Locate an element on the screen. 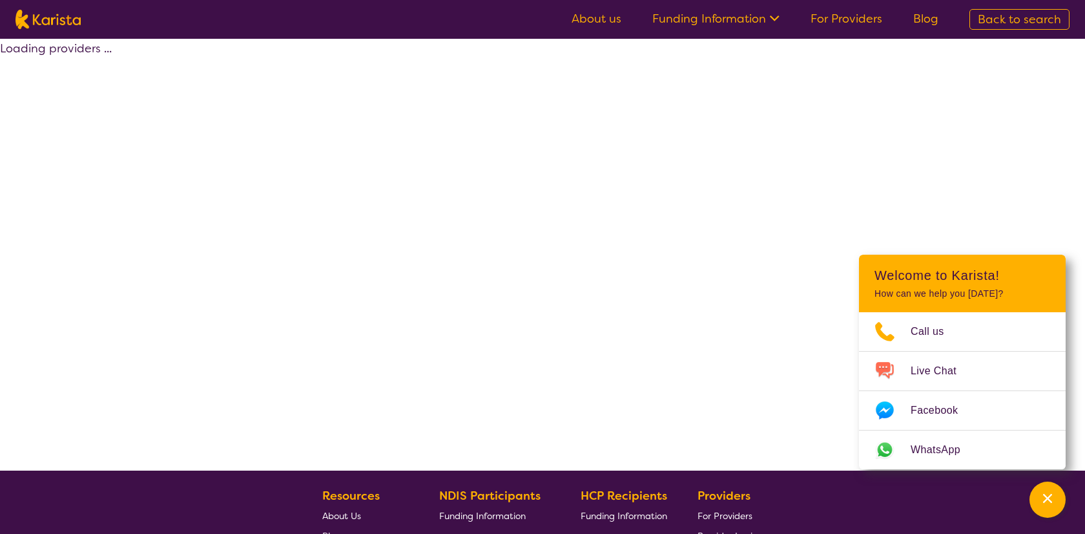  a: Blog is located at coordinates (926, 19).